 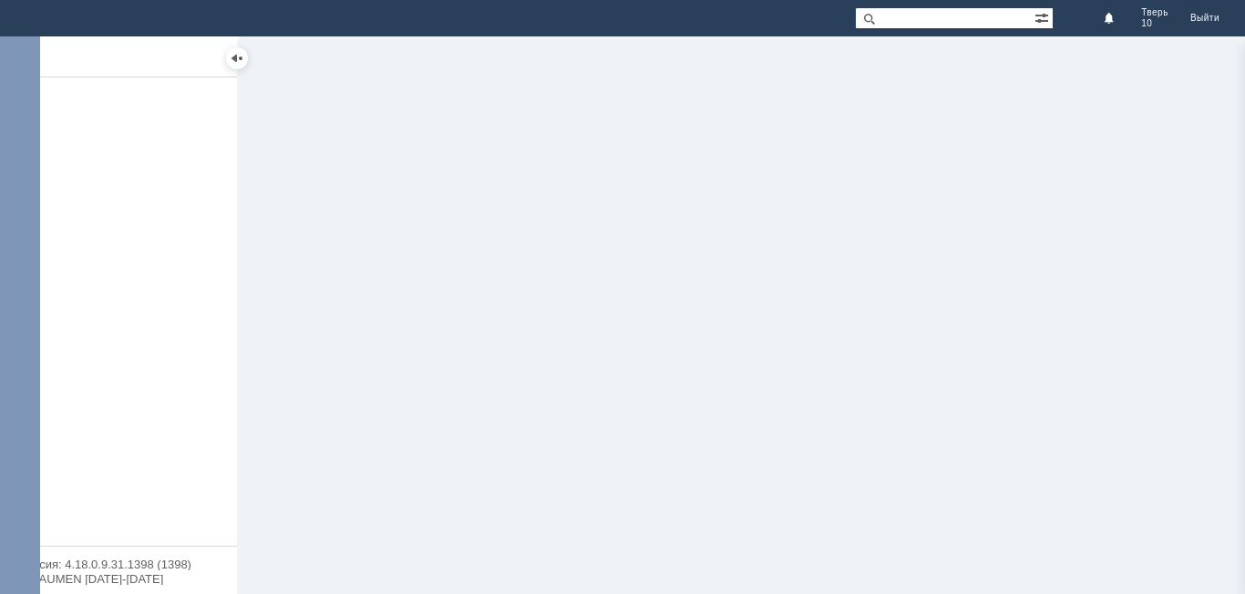 I want to click on div: Скрыть меню, so click(x=237, y=58).